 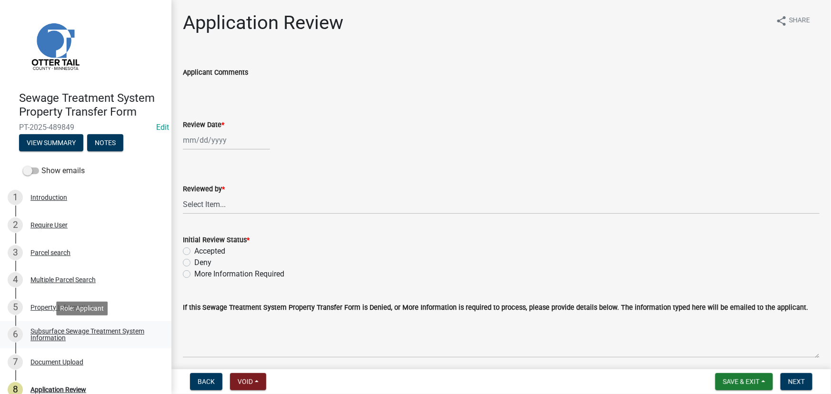 I want to click on button: Back, so click(x=206, y=382).